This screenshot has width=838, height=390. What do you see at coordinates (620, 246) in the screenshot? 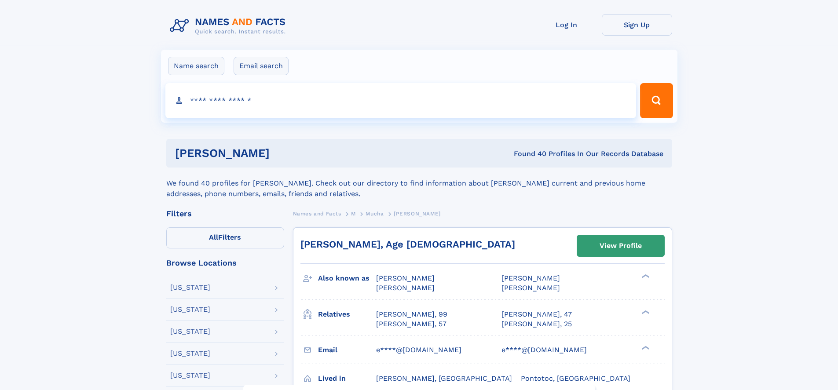
I see `div: View Profile` at bounding box center [620, 246].